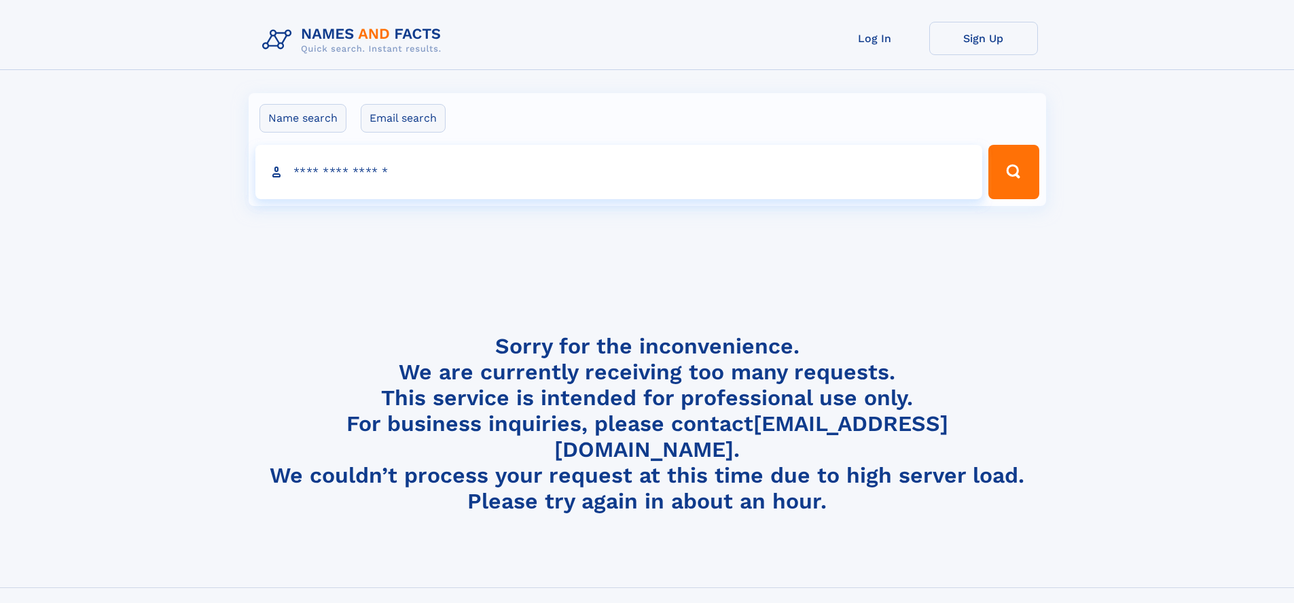 This screenshot has width=1294, height=603. I want to click on img: Logo Names and Facts, so click(355, 40).